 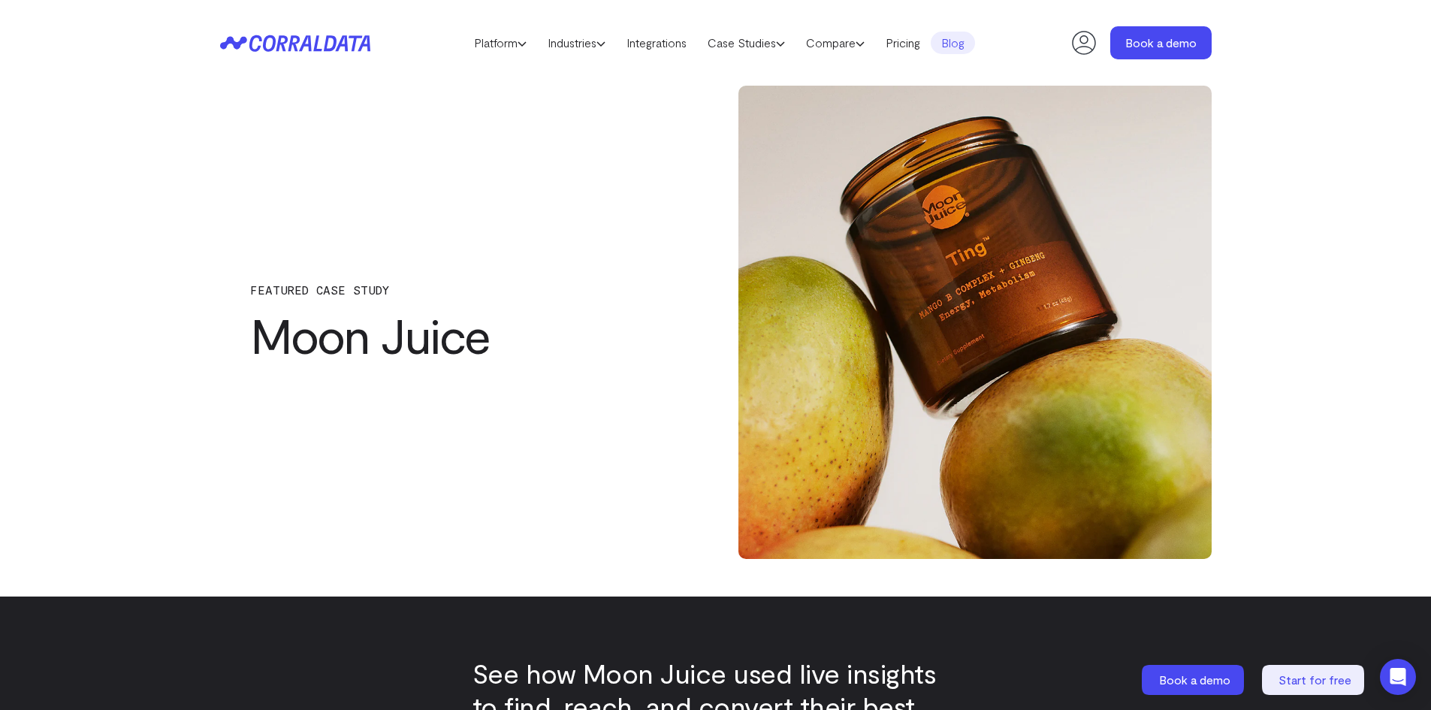 What do you see at coordinates (1315, 680) in the screenshot?
I see `a: Start for free` at bounding box center [1315, 680].